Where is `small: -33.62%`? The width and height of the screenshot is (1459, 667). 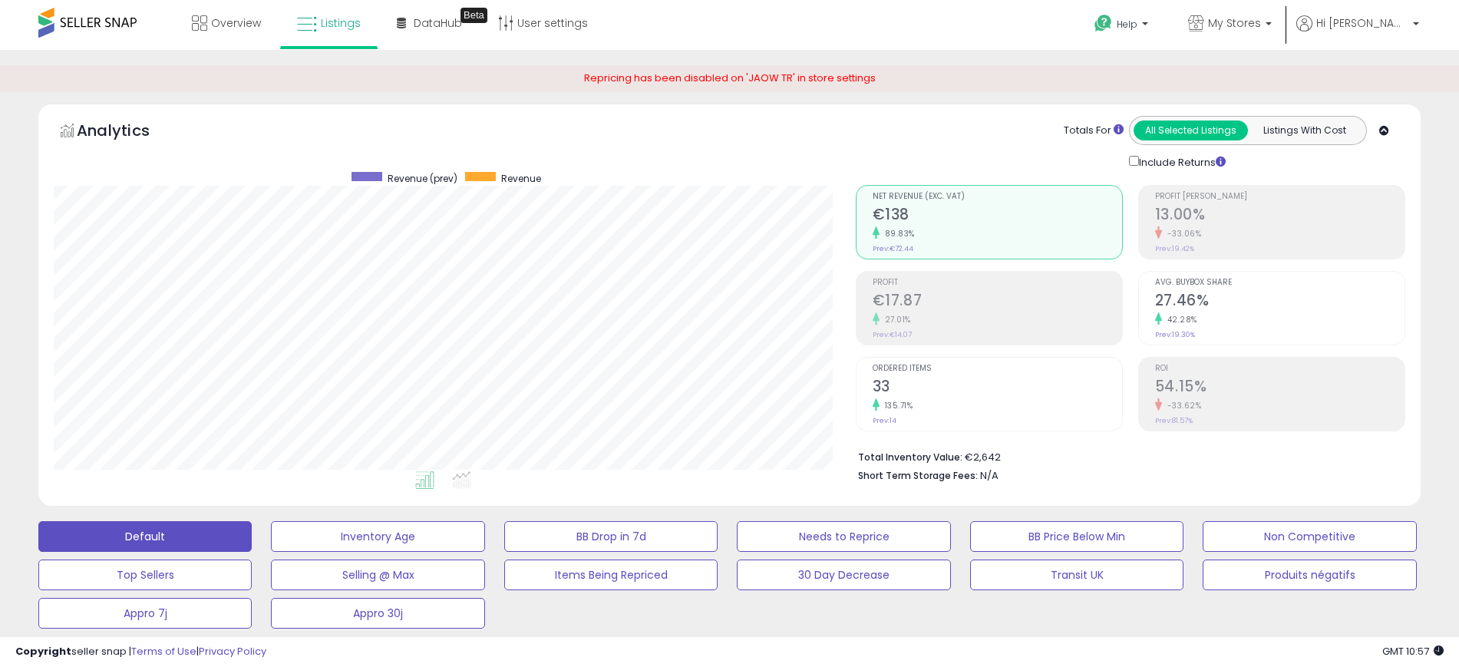
small: -33.62% is located at coordinates (1182, 405).